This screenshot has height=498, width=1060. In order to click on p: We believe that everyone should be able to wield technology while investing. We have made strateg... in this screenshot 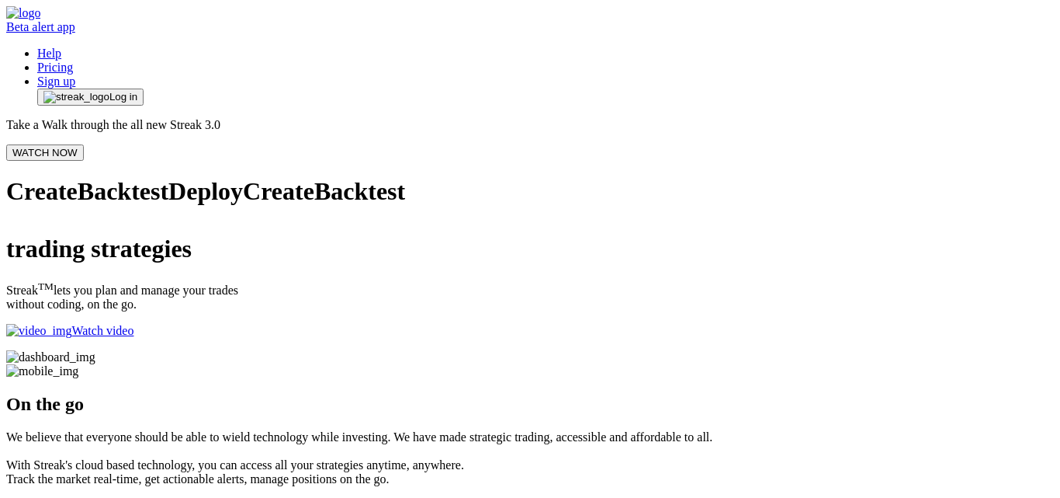, I will do `click(530, 458)`.